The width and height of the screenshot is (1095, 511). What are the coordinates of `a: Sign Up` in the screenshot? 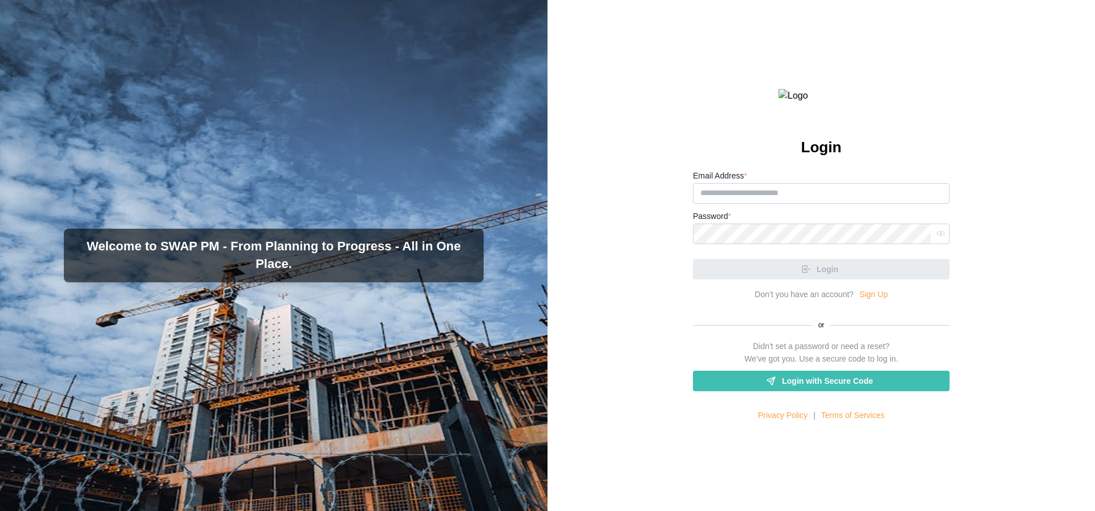 It's located at (874, 295).